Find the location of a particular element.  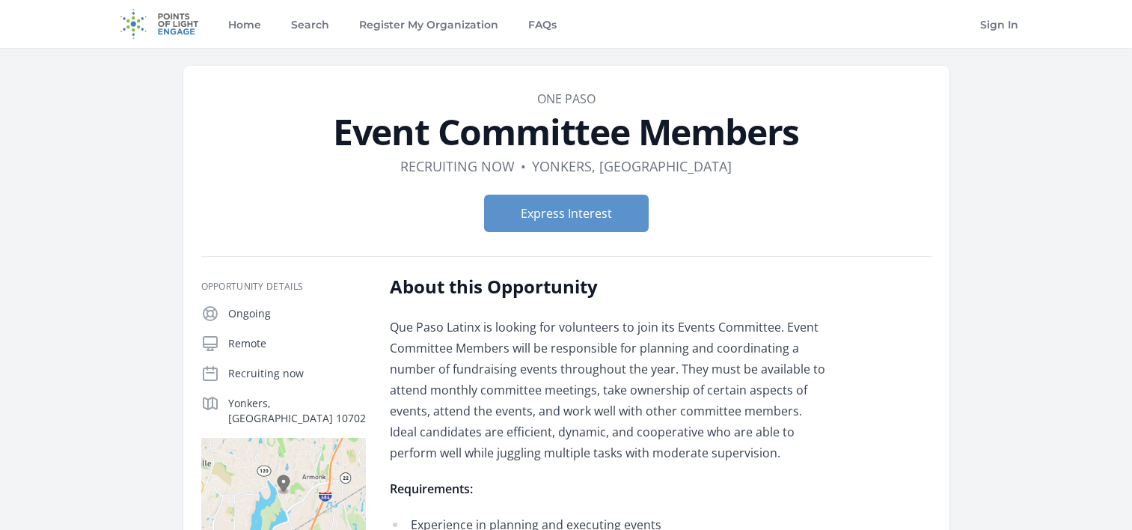

h2: About this Opportunity is located at coordinates (608, 287).